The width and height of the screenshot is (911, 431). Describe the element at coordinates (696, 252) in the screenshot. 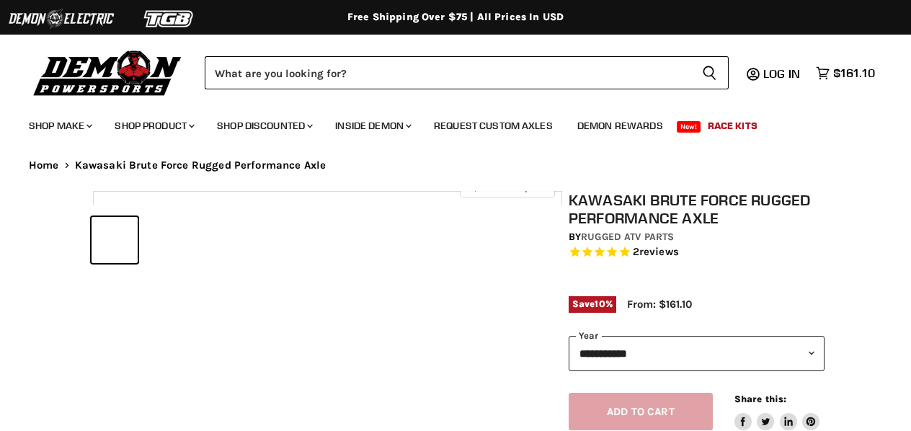

I see `span: Rated 5.0 out of 5 stars 2 reviews` at that location.